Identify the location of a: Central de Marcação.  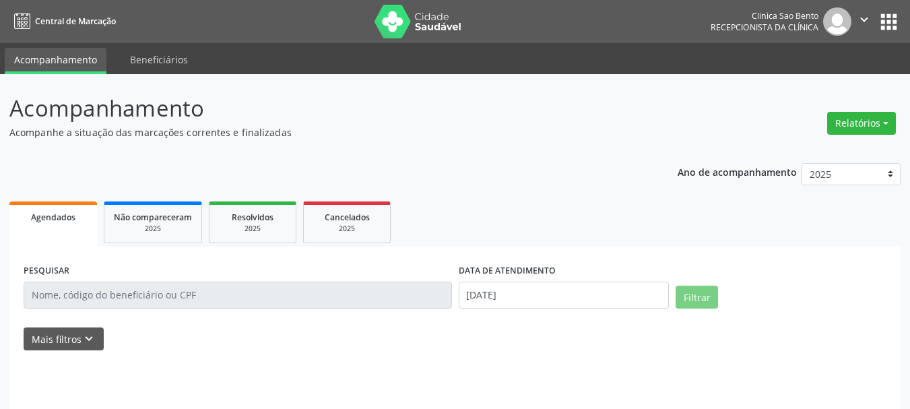
(63, 21).